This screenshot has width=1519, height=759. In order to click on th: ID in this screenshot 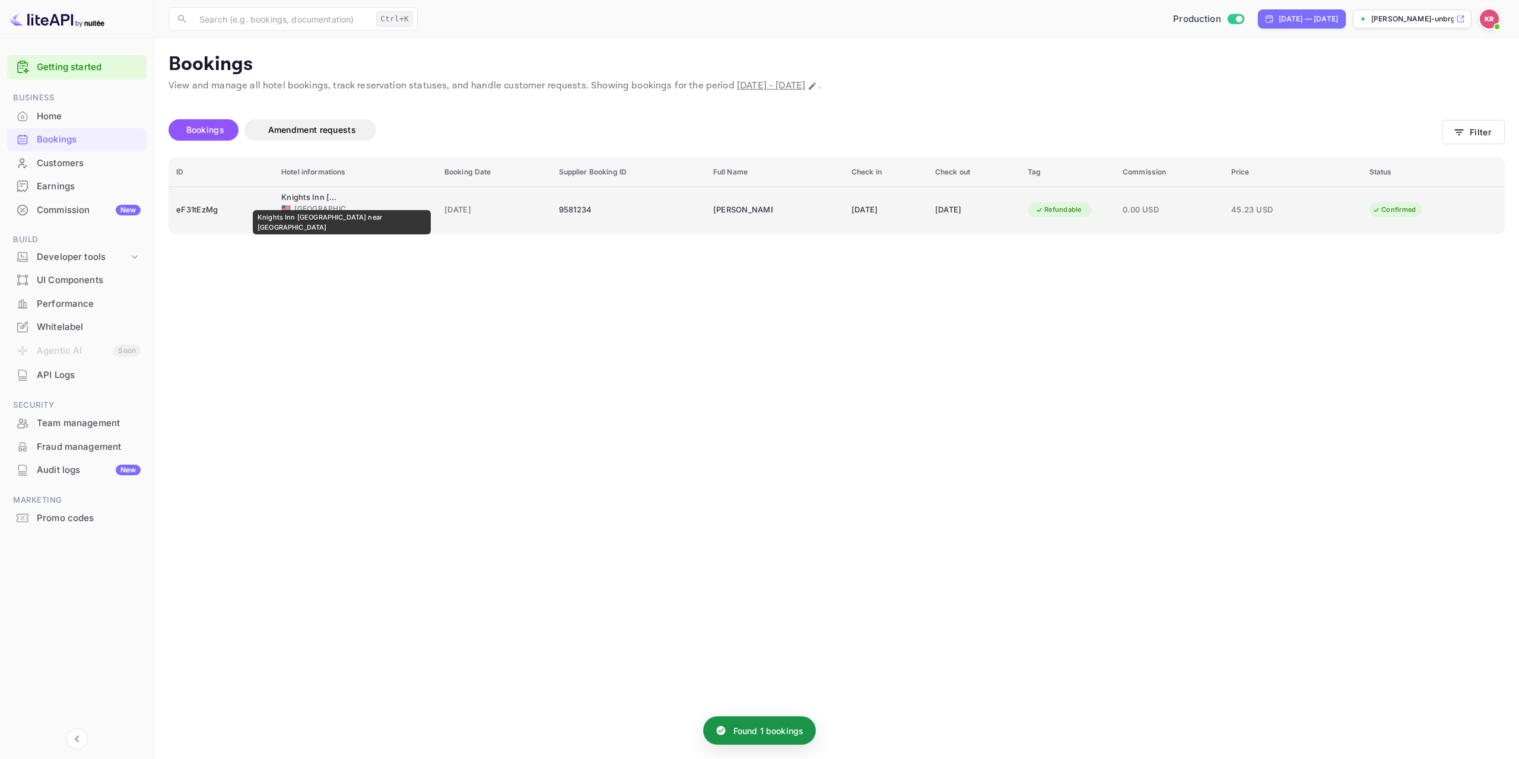, I will do `click(221, 172)`.